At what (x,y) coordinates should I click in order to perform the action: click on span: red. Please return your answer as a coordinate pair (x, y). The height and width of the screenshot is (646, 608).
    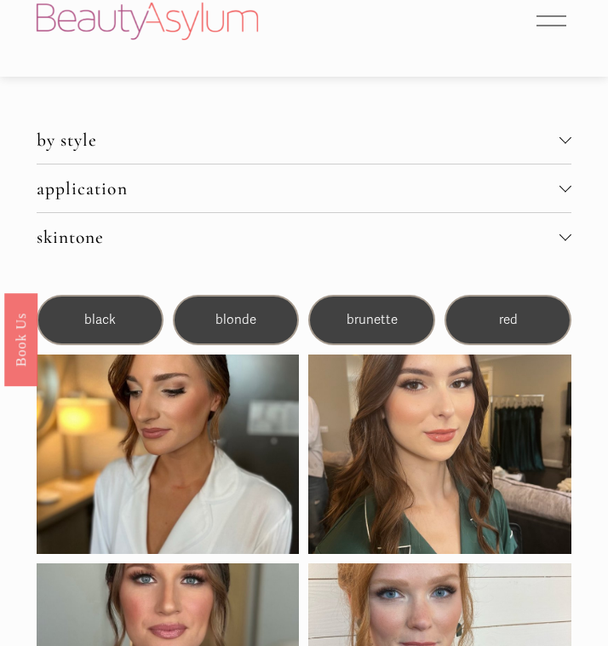
    Looking at the image, I should click on (509, 320).